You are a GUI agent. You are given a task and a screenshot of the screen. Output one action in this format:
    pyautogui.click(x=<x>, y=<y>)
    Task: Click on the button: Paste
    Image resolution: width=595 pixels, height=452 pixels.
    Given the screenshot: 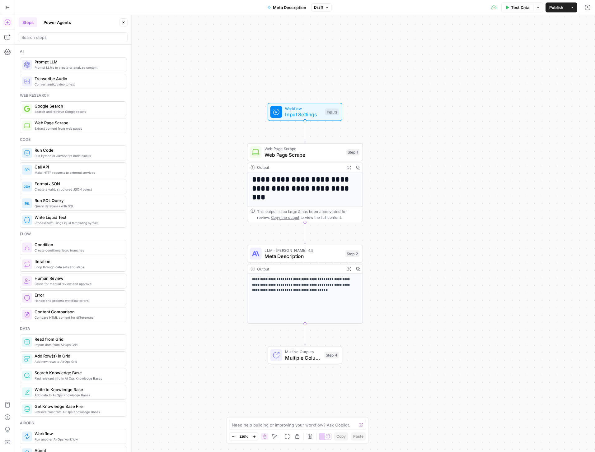 What is the action you would take?
    pyautogui.click(x=358, y=437)
    